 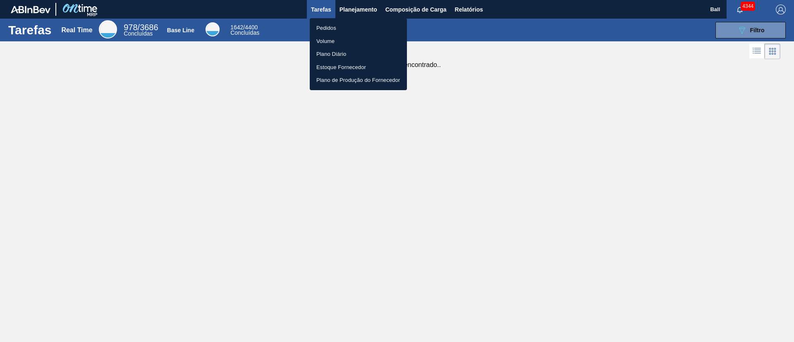 I want to click on li: Pedidos, so click(x=358, y=28).